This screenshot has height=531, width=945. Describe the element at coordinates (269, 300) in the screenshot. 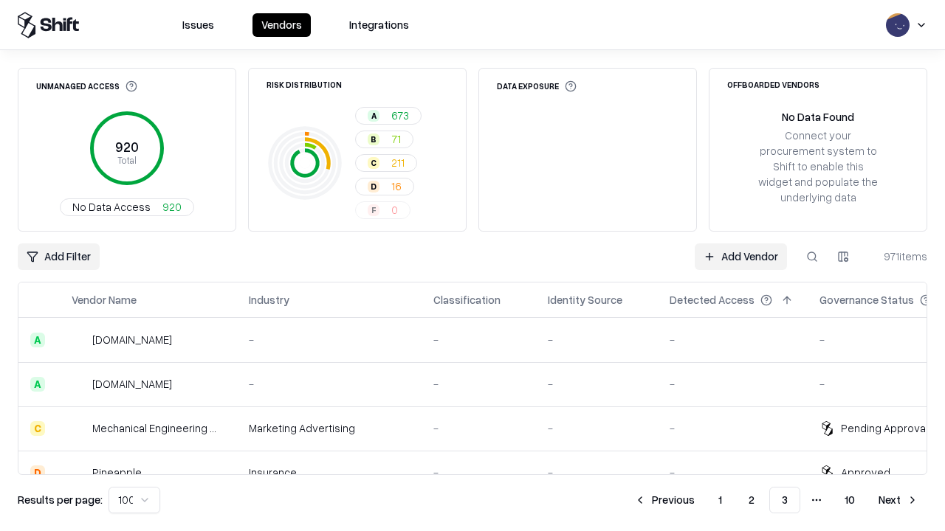

I see `div: Industry` at that location.